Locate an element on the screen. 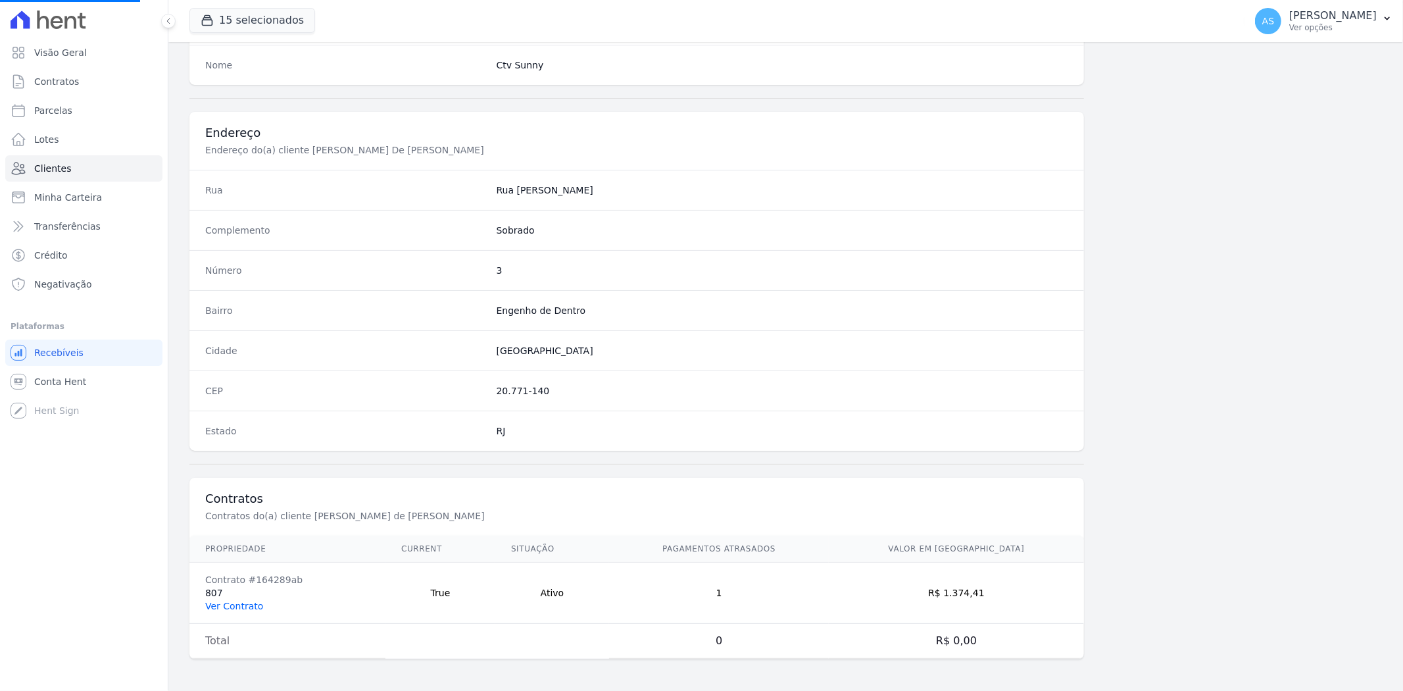 This screenshot has height=691, width=1403. h3: Contratos is located at coordinates (637, 499).